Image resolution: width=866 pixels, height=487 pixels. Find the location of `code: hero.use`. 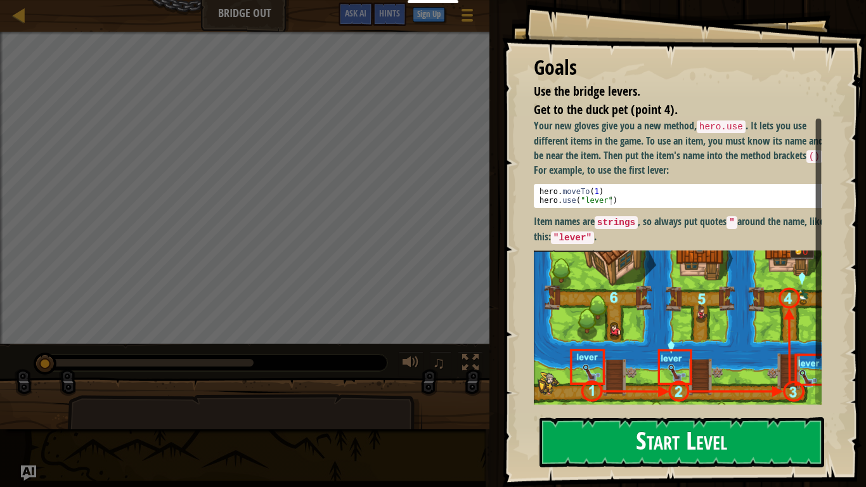

code: hero.use is located at coordinates (721, 127).